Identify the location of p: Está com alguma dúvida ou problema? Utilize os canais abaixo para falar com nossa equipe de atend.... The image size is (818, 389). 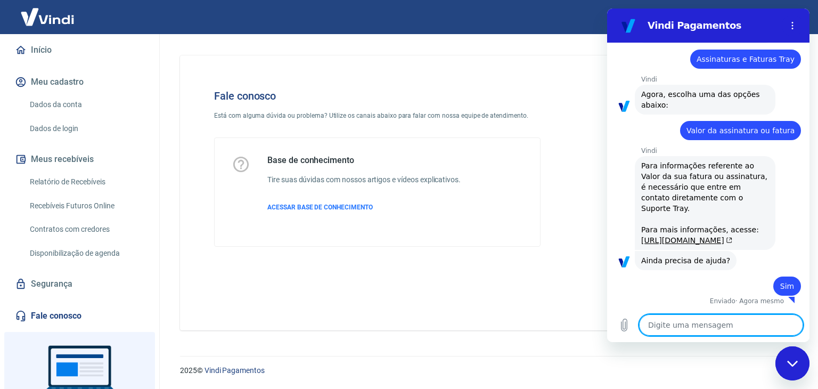
(377, 116).